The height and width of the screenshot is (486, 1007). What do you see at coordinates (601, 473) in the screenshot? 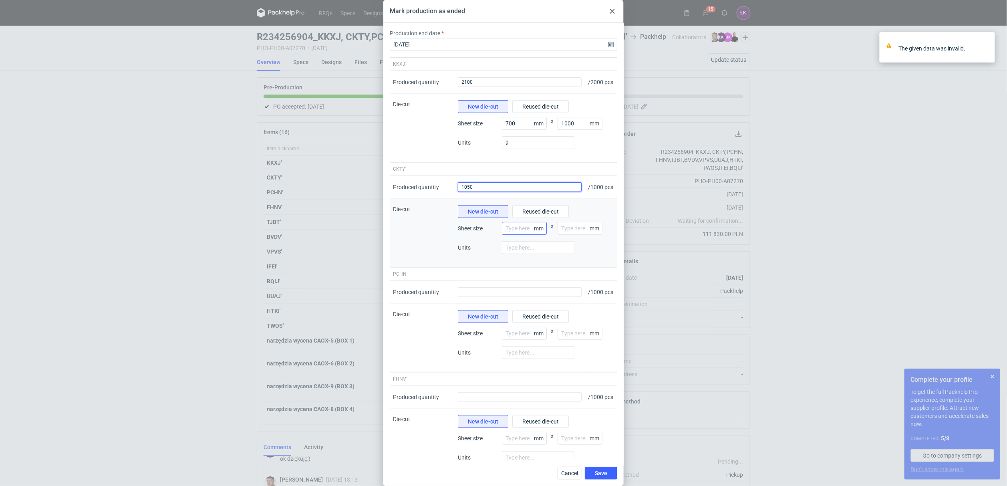
I see `span: Save` at bounding box center [601, 473].